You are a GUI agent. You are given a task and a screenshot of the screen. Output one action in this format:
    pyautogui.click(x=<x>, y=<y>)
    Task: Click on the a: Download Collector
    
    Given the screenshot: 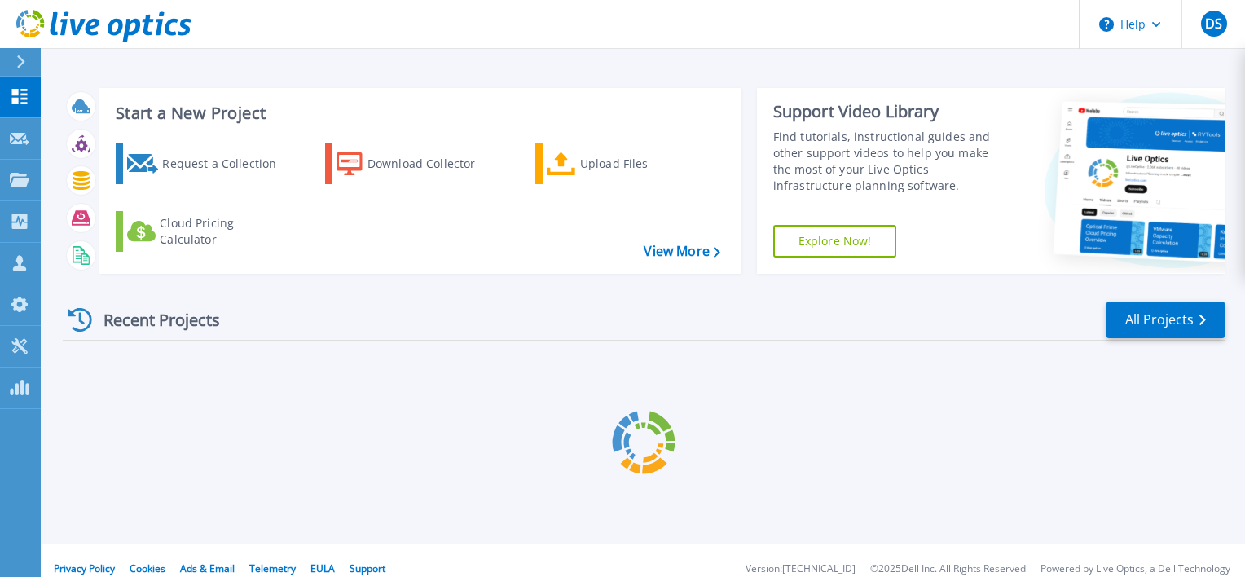 What is the action you would take?
    pyautogui.click(x=416, y=164)
    